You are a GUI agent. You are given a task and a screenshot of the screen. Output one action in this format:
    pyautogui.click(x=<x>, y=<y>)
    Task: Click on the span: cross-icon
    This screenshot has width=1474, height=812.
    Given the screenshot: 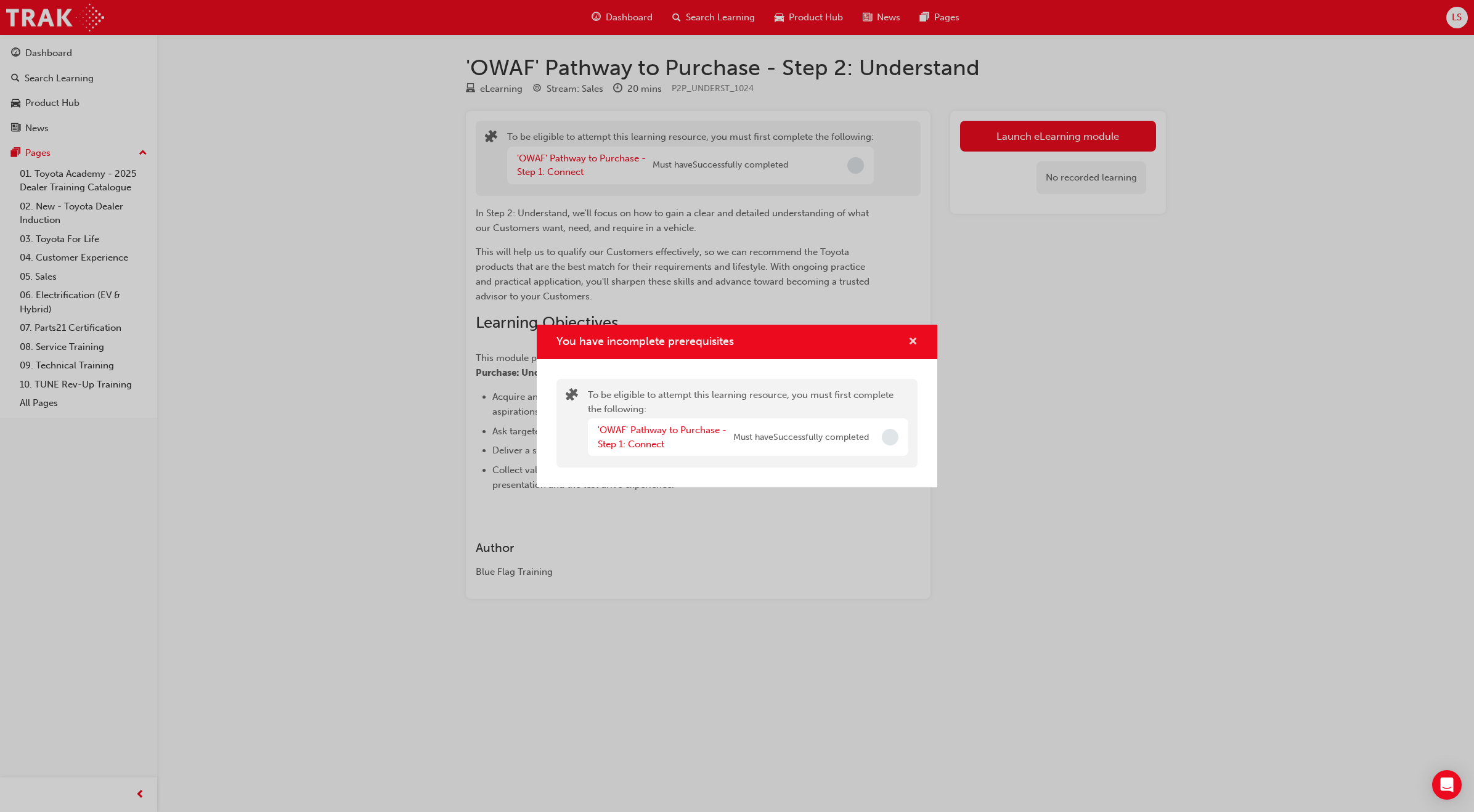 What is the action you would take?
    pyautogui.click(x=913, y=342)
    